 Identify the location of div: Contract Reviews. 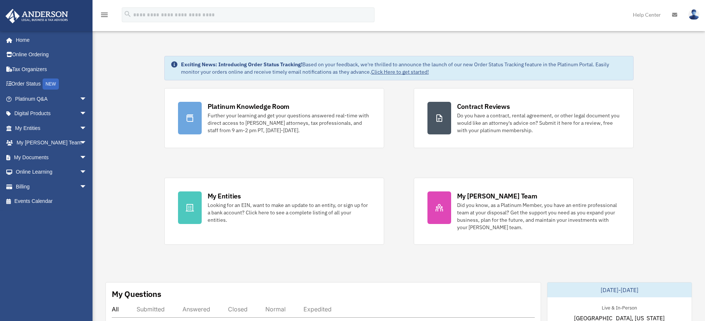
(483, 106).